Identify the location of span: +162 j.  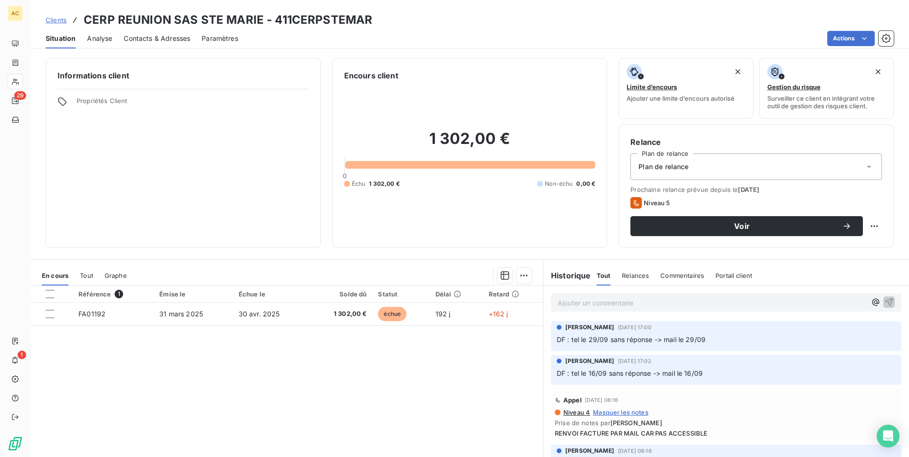
(498, 314).